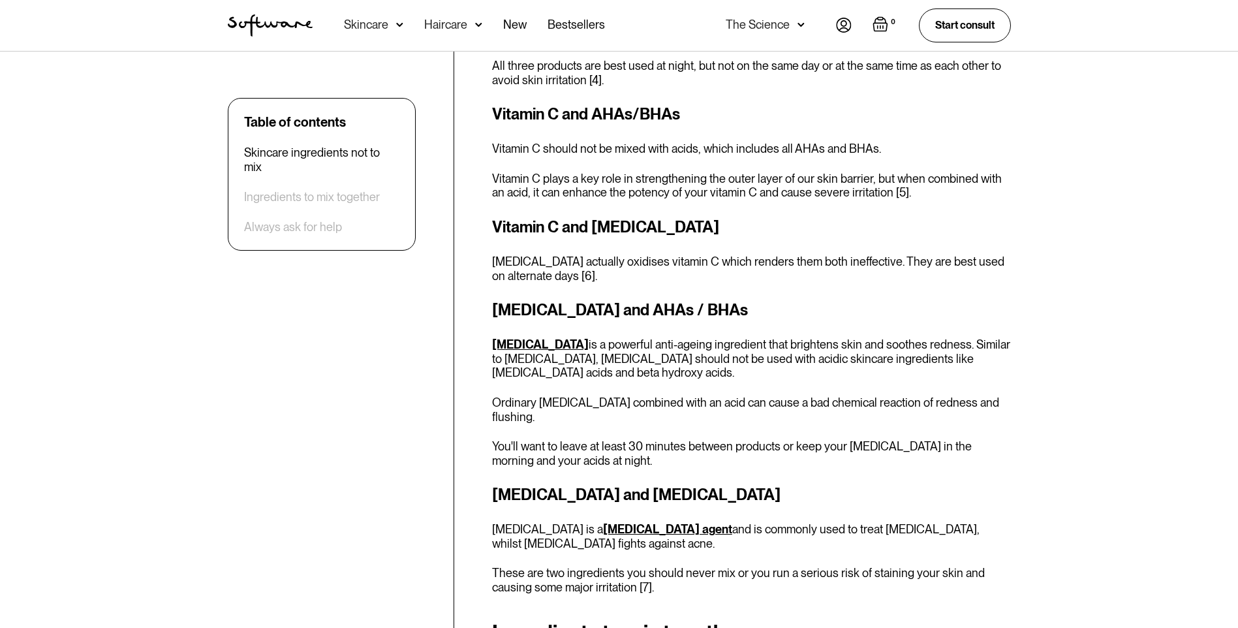 The image size is (1238, 628). I want to click on div: Skincare, so click(366, 25).